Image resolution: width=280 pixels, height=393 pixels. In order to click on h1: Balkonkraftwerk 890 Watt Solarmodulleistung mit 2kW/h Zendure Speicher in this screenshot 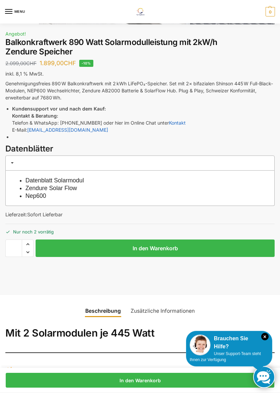, I will do `click(140, 47)`.